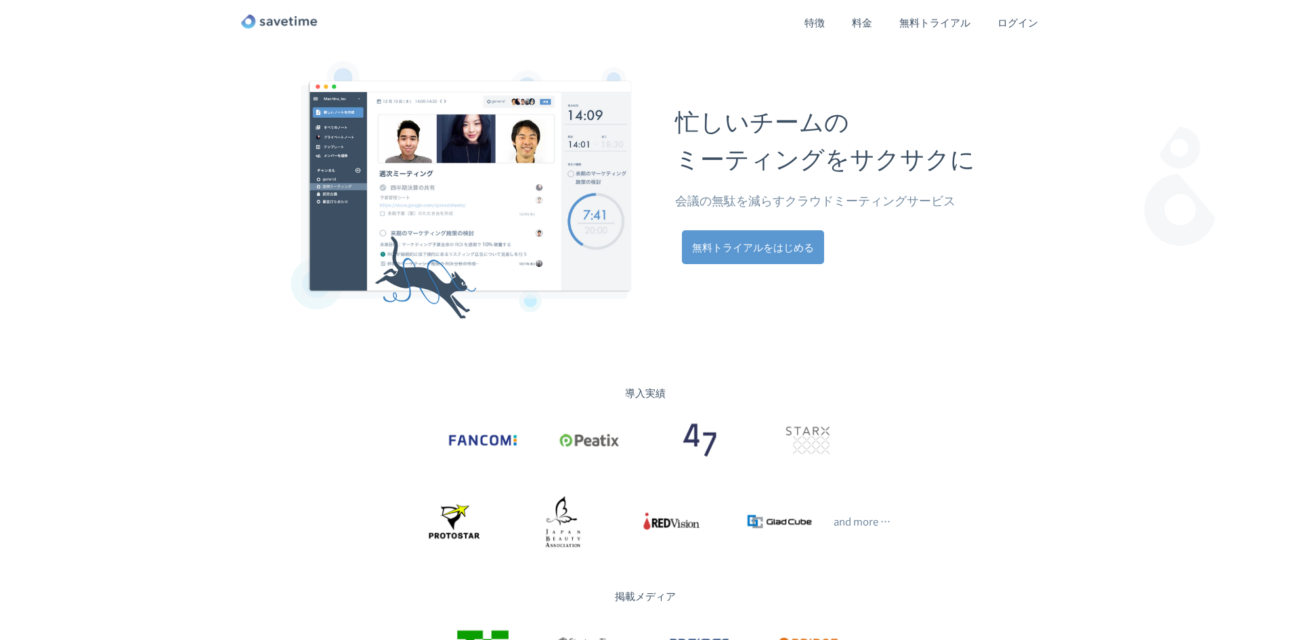 This screenshot has height=640, width=1290. Describe the element at coordinates (815, 200) in the screenshot. I see `p: 会議の無駄を減らすクラウドミーティングサービス` at that location.